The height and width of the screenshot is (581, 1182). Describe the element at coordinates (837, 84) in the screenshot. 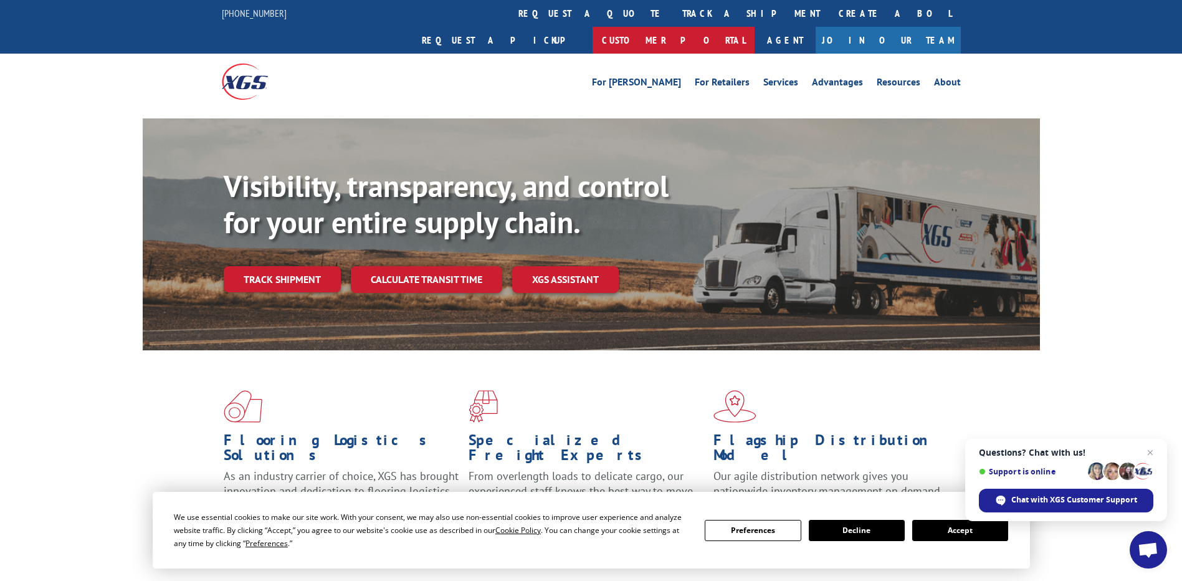

I see `a: Advantages` at that location.